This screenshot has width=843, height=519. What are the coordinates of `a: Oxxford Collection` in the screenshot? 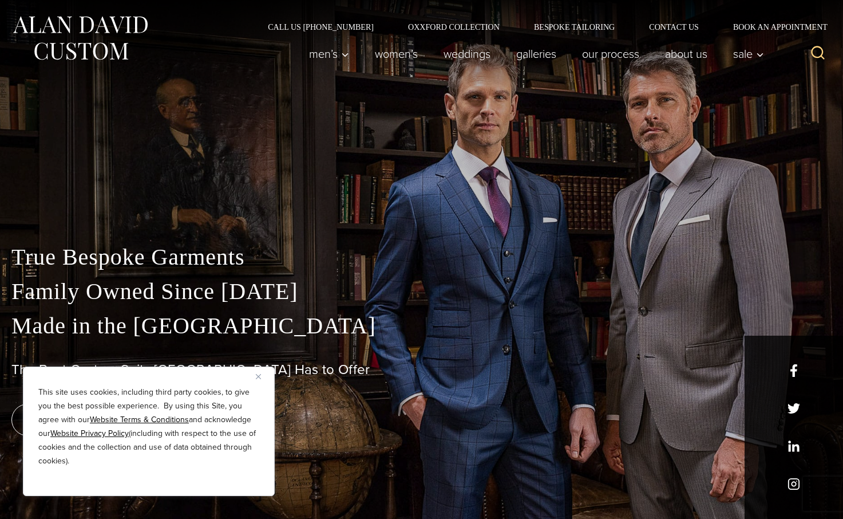 It's located at (454, 27).